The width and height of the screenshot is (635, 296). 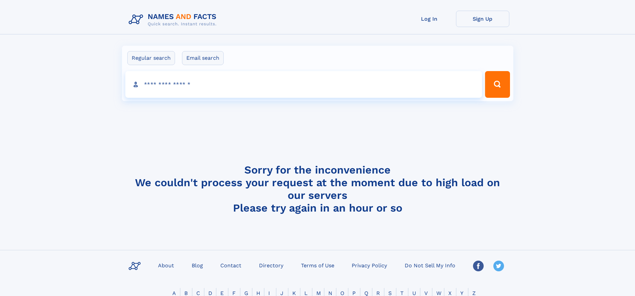 What do you see at coordinates (197, 265) in the screenshot?
I see `a: Blog` at bounding box center [197, 265].